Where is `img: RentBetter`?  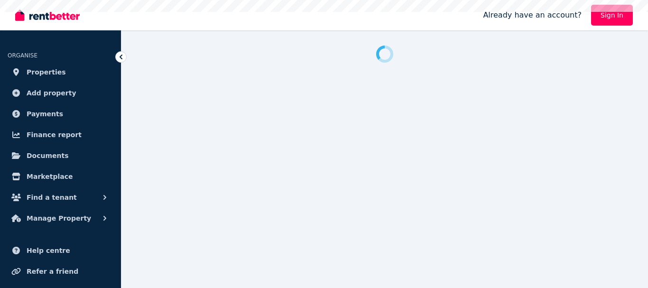
img: RentBetter is located at coordinates (47, 15).